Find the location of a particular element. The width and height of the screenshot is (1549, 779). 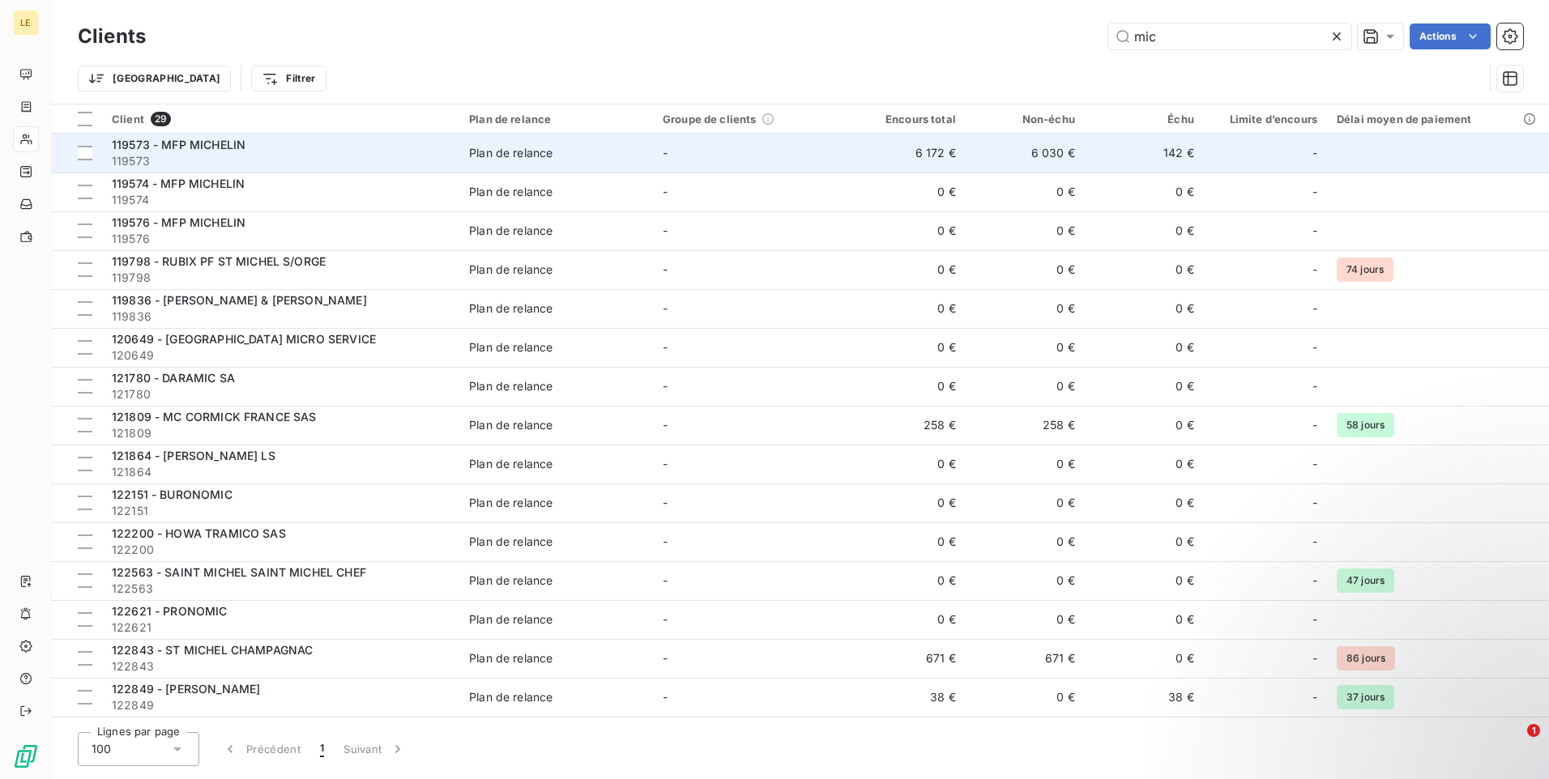

span: 122621 is located at coordinates (280, 628).